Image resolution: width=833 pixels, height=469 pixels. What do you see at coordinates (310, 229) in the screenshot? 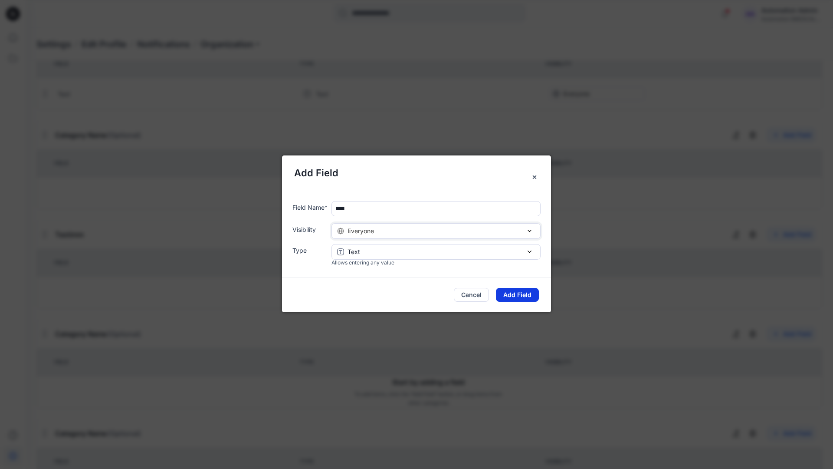
I see `label: Visibility` at bounding box center [310, 229].